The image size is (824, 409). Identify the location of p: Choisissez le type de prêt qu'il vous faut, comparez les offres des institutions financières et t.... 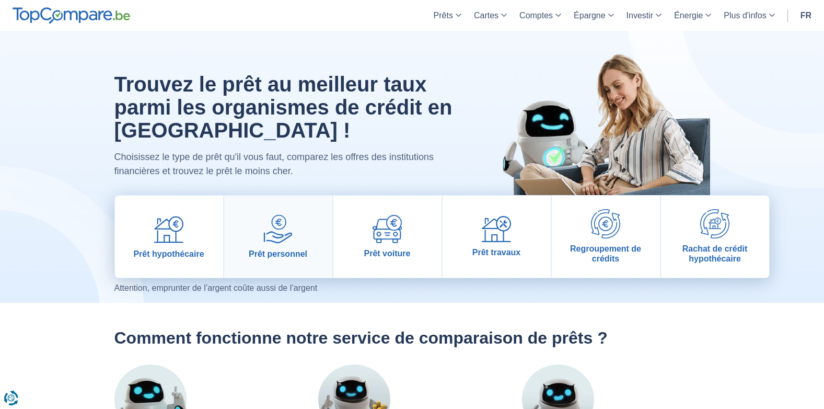
(285, 164).